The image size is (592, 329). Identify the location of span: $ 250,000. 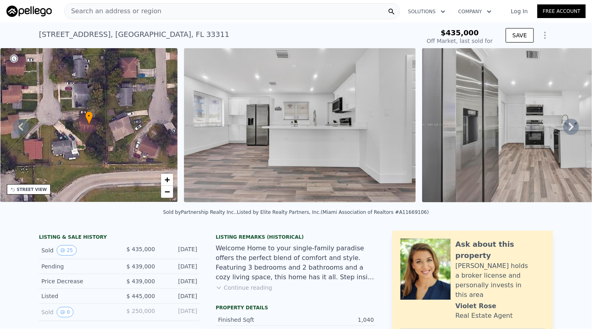
(141, 311).